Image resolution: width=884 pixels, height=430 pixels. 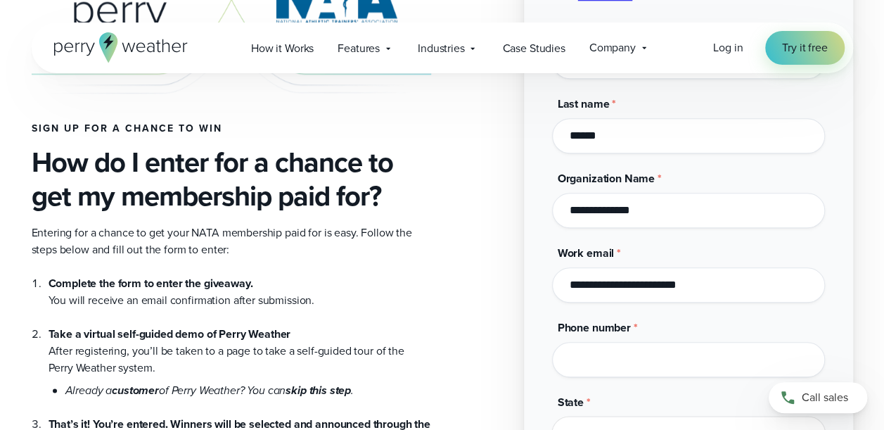 I want to click on span: First name, so click(x=585, y=29).